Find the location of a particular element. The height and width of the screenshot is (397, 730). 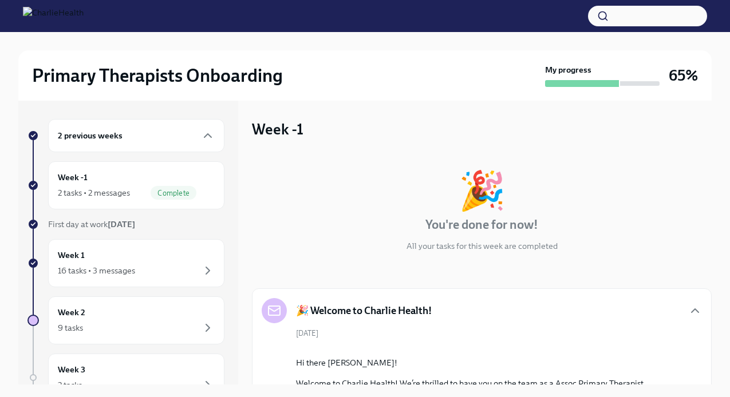

h6: Week 3 is located at coordinates (72, 370).